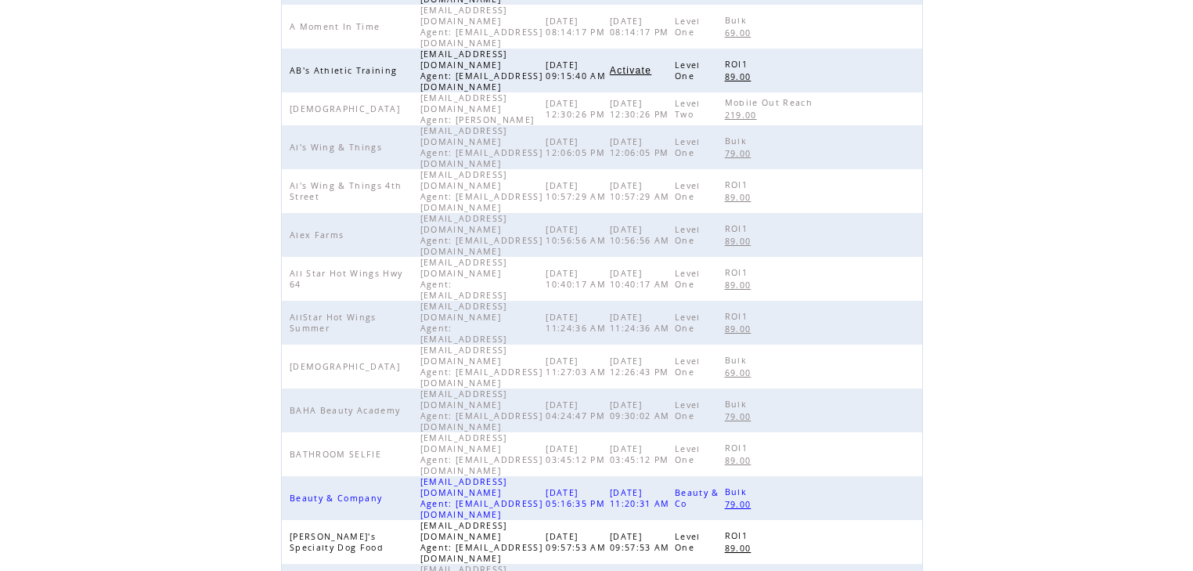  What do you see at coordinates (630, 70) in the screenshot?
I see `a: Activate` at bounding box center [630, 70].